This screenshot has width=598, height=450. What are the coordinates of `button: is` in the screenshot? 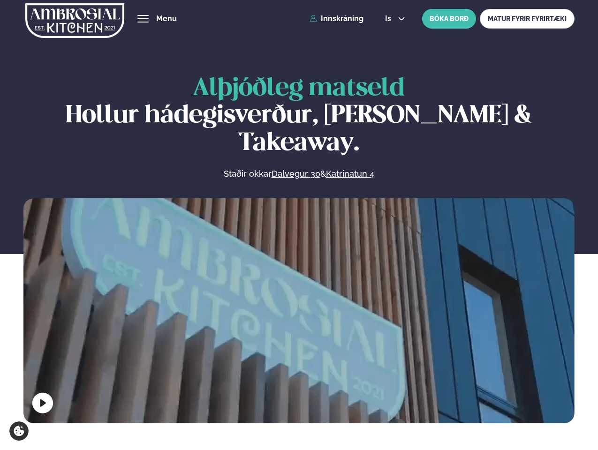 It's located at (395, 19).